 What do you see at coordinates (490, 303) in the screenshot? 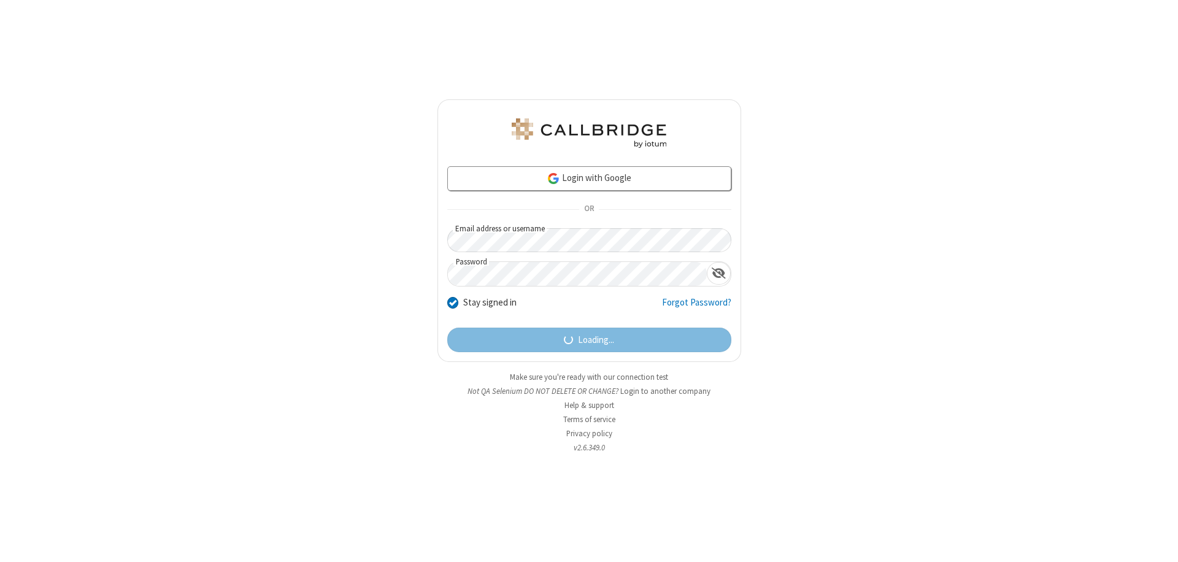
I see `label: Stay signed in` at bounding box center [490, 303].